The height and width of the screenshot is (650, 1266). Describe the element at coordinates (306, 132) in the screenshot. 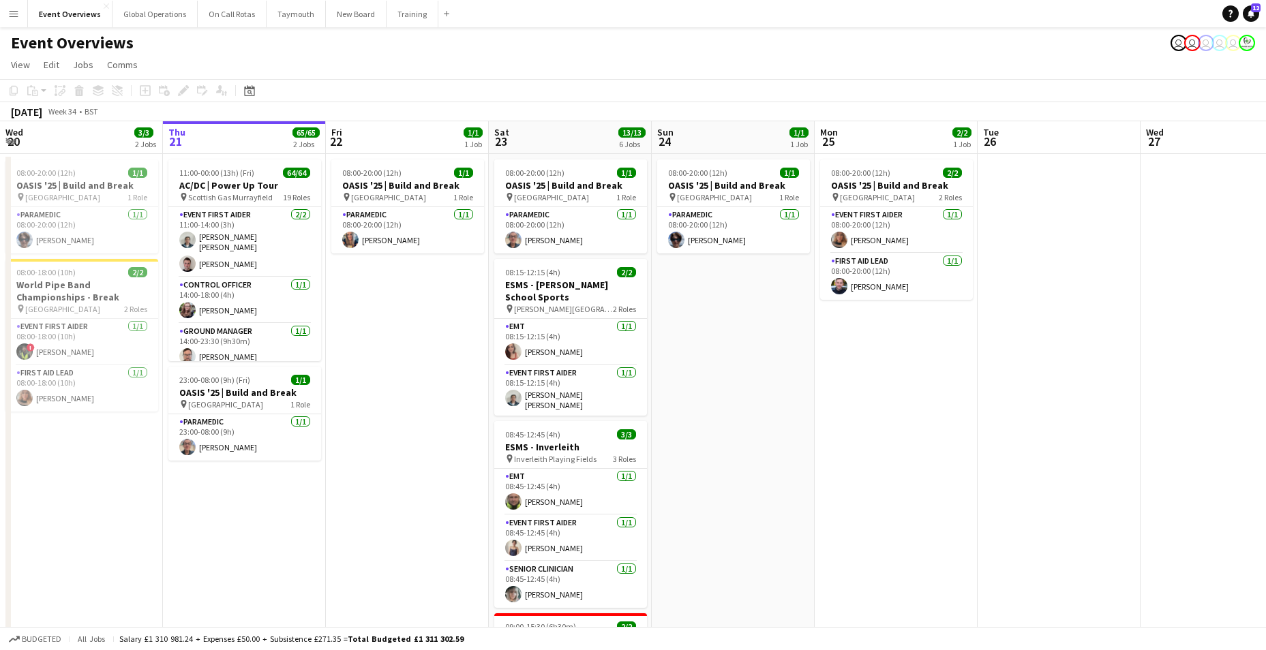

I see `span: 65/65` at that location.